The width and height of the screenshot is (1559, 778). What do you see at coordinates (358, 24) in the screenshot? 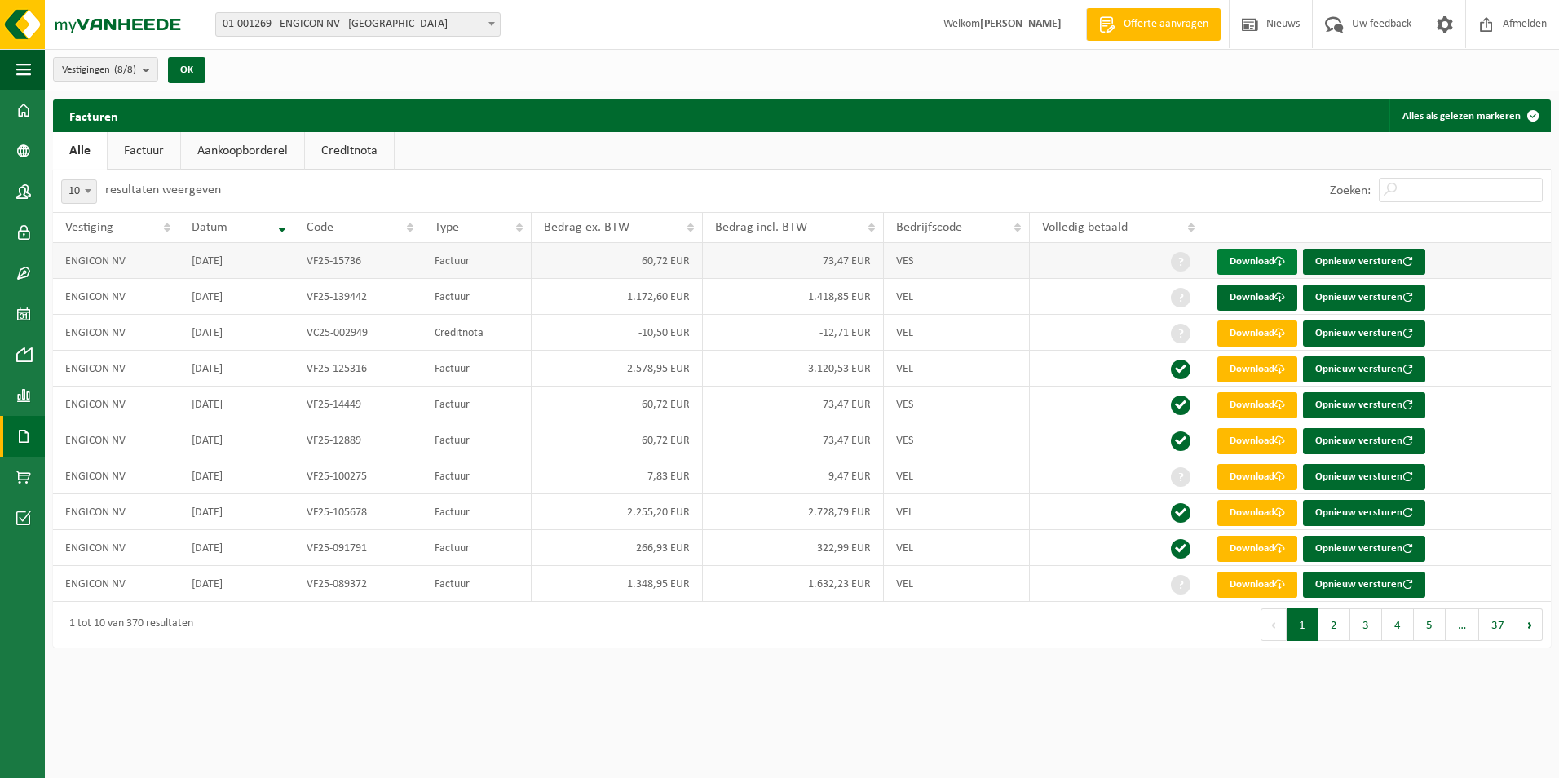
I see `span: 01-001269 - ENGICON NV - HARELBEKE` at bounding box center [358, 24].